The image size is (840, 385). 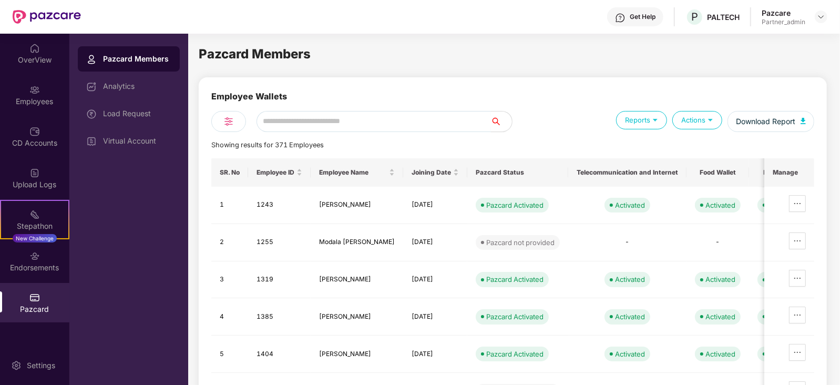 I want to click on img: svg+xml;base64,PHN2ZyB4bWxucz0iaHR0cDovL3d3dy53My5vcmcvMjAwMC9zdmciIHhtbG5zOnhsaW5rPSJodHRwOi8vd3..., so click(x=803, y=121).